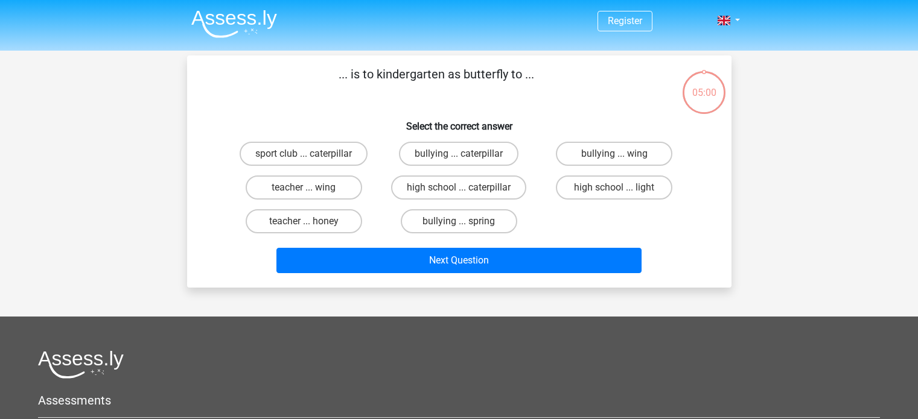 This screenshot has height=419, width=918. What do you see at coordinates (304, 154) in the screenshot?
I see `label: sport club ... caterpillar` at bounding box center [304, 154].